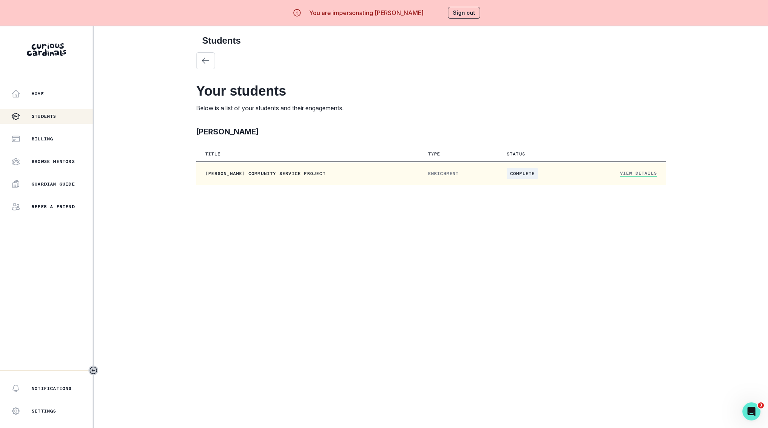 The image size is (768, 428). Describe the element at coordinates (431, 41) in the screenshot. I see `h2: Students` at that location.